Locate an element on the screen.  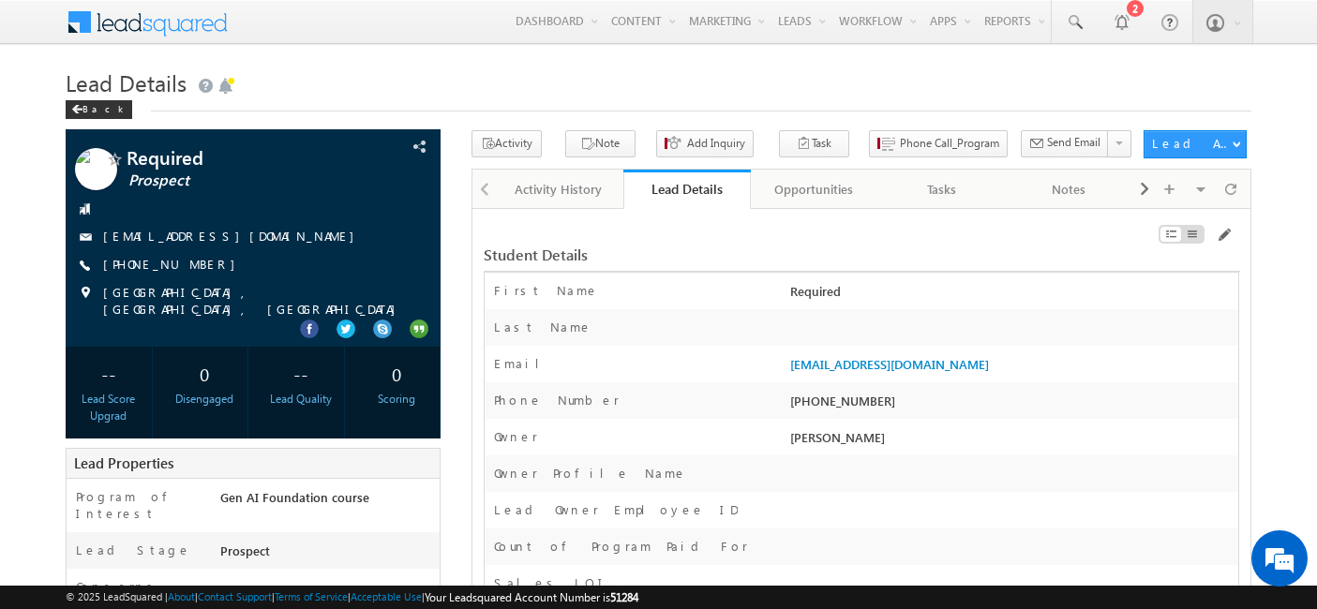
button: Phone Call_Program is located at coordinates (939, 143).